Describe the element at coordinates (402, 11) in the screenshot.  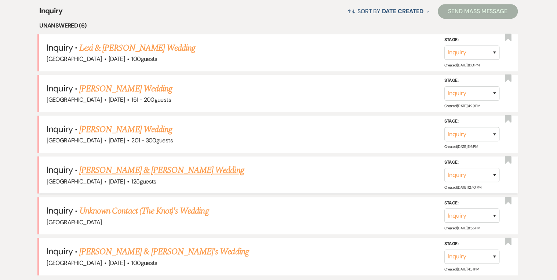
I see `span: Date Created` at that location.